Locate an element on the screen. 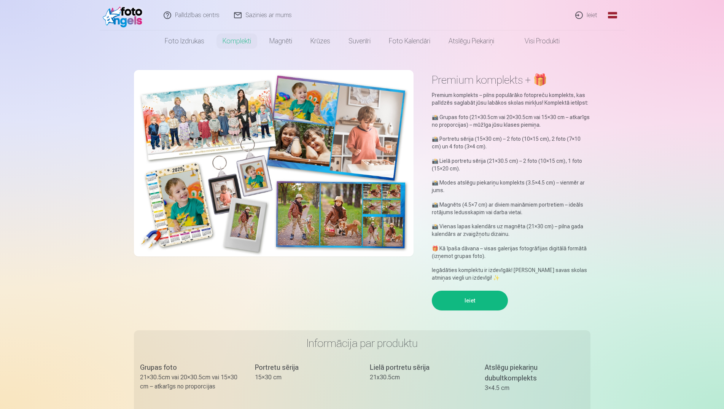 The image size is (724, 409). a: Magnēti is located at coordinates (281, 41).